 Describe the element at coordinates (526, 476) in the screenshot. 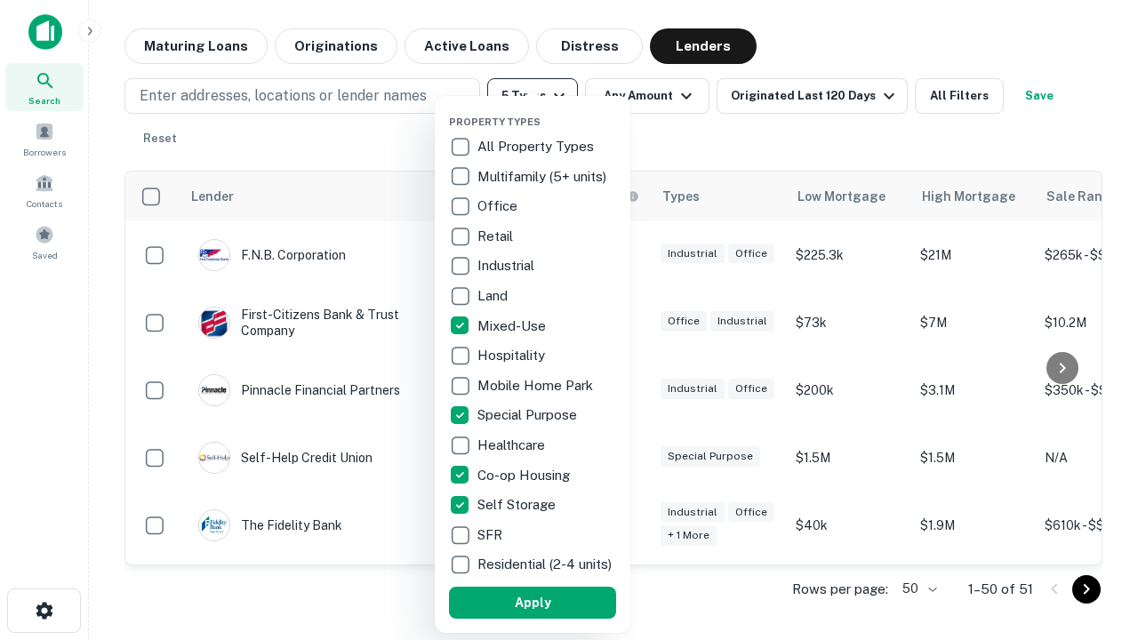

I see `p: Co-op Housing` at that location.